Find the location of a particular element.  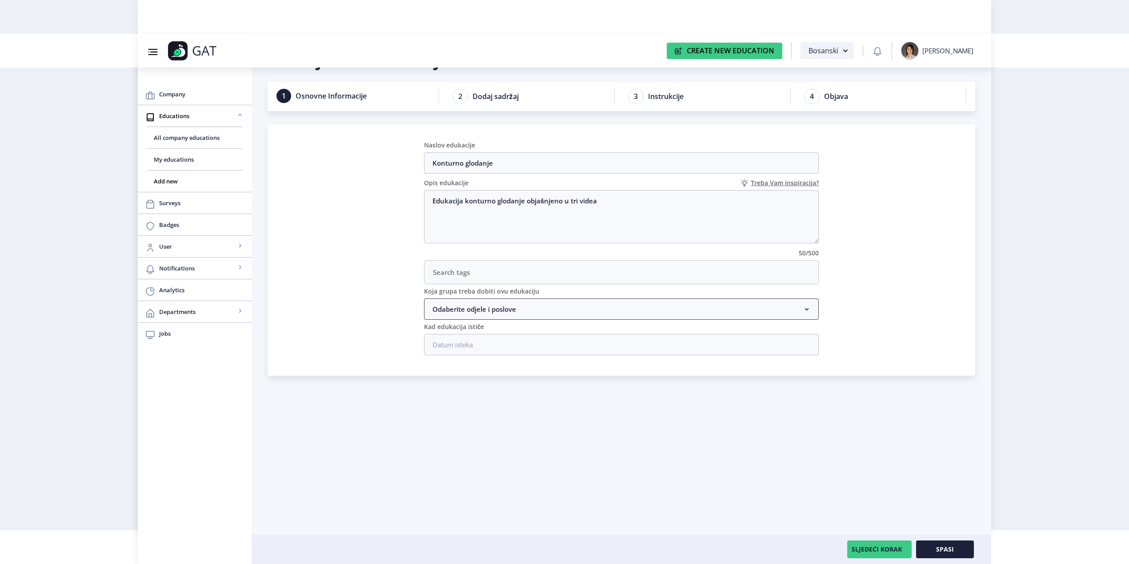

img: need-inspiration-icon.svg is located at coordinates (744, 184).